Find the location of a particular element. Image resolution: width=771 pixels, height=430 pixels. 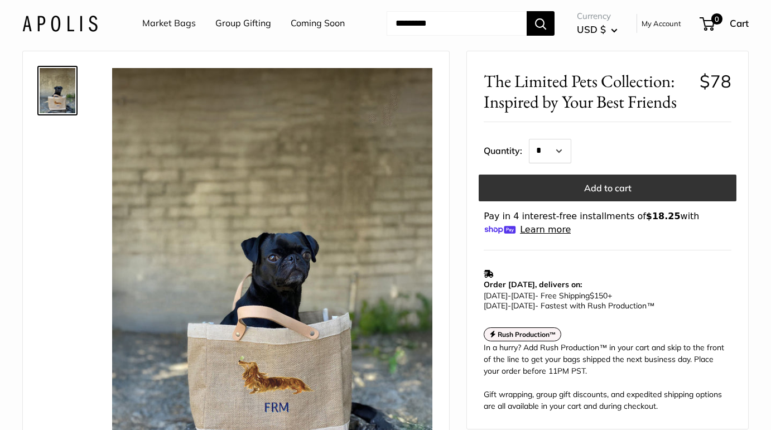

a: Market Bags is located at coordinates (169, 23).